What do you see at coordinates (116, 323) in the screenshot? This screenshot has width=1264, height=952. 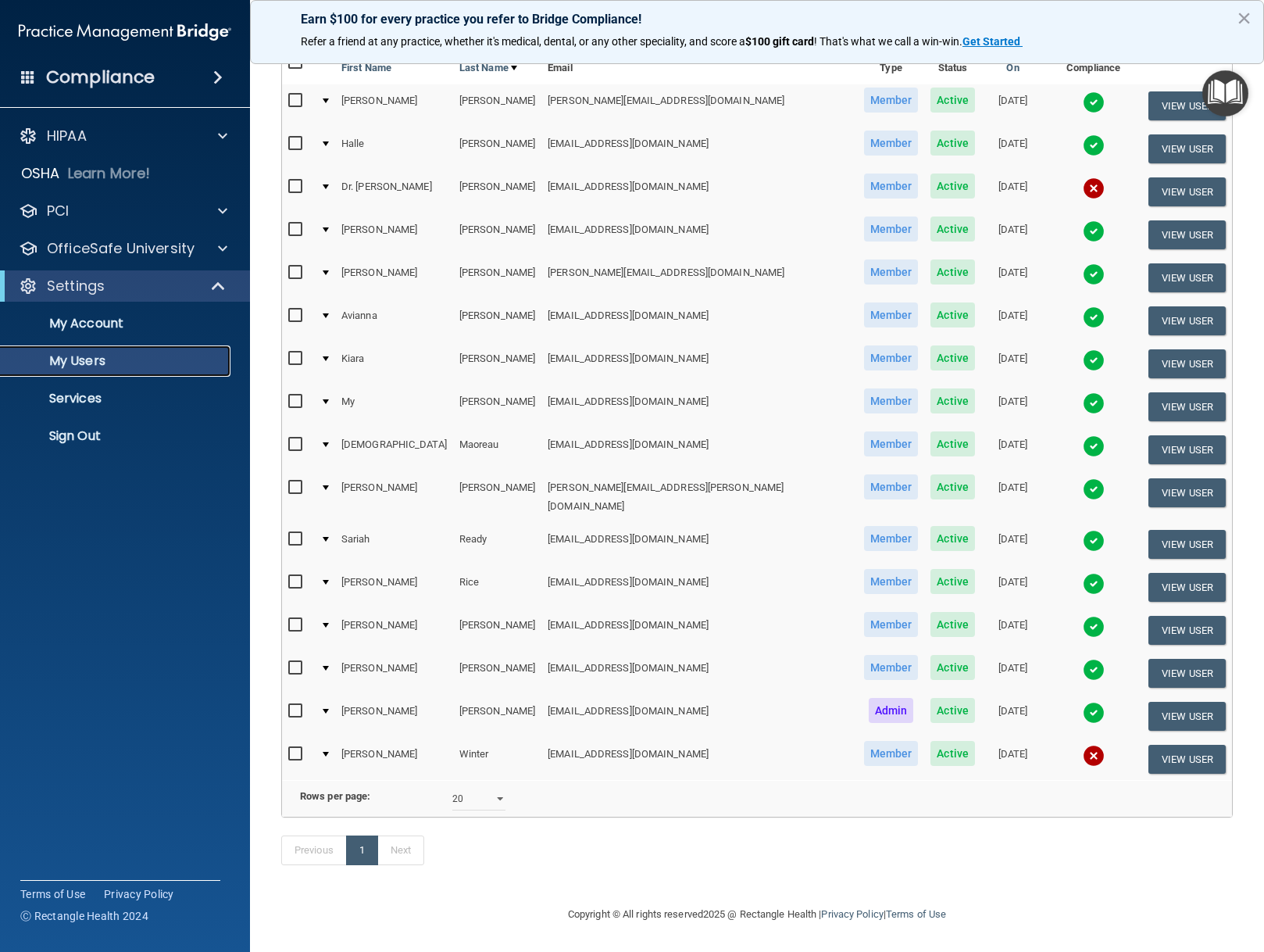 I see `p: My Account` at bounding box center [116, 323].